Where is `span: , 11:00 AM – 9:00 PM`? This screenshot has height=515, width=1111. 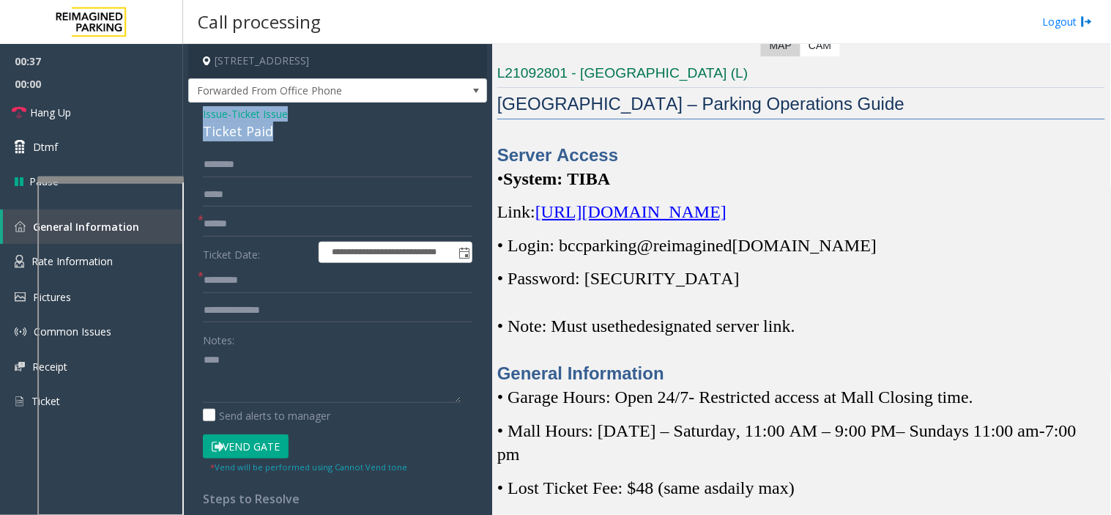 span: , 11:00 AM – 9:00 PM is located at coordinates (816, 431).